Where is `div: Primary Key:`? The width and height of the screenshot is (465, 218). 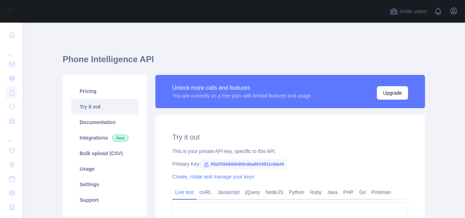
div: Primary Key: is located at coordinates (290, 164).